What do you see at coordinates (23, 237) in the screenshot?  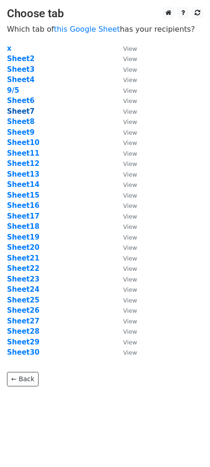 I see `strong: Sheet19` at bounding box center [23, 237].